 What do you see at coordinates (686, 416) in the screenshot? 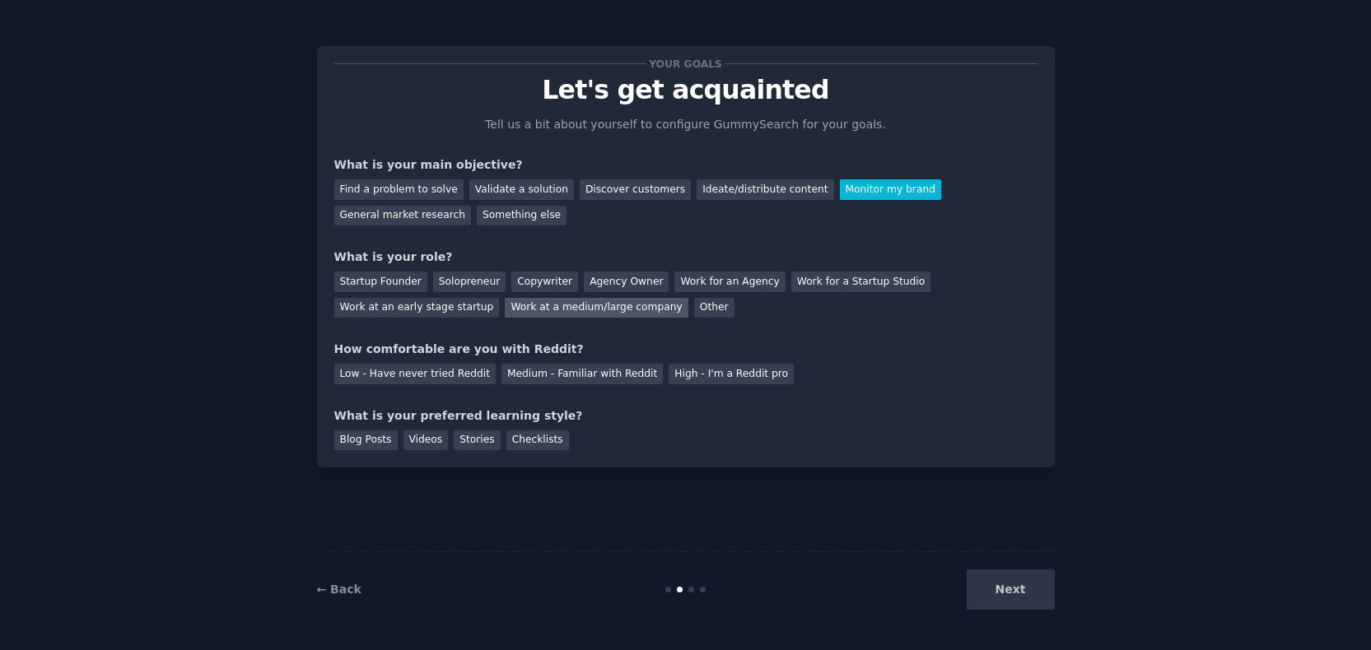
I see `div: What is your preferred learning style?` at bounding box center [686, 416].